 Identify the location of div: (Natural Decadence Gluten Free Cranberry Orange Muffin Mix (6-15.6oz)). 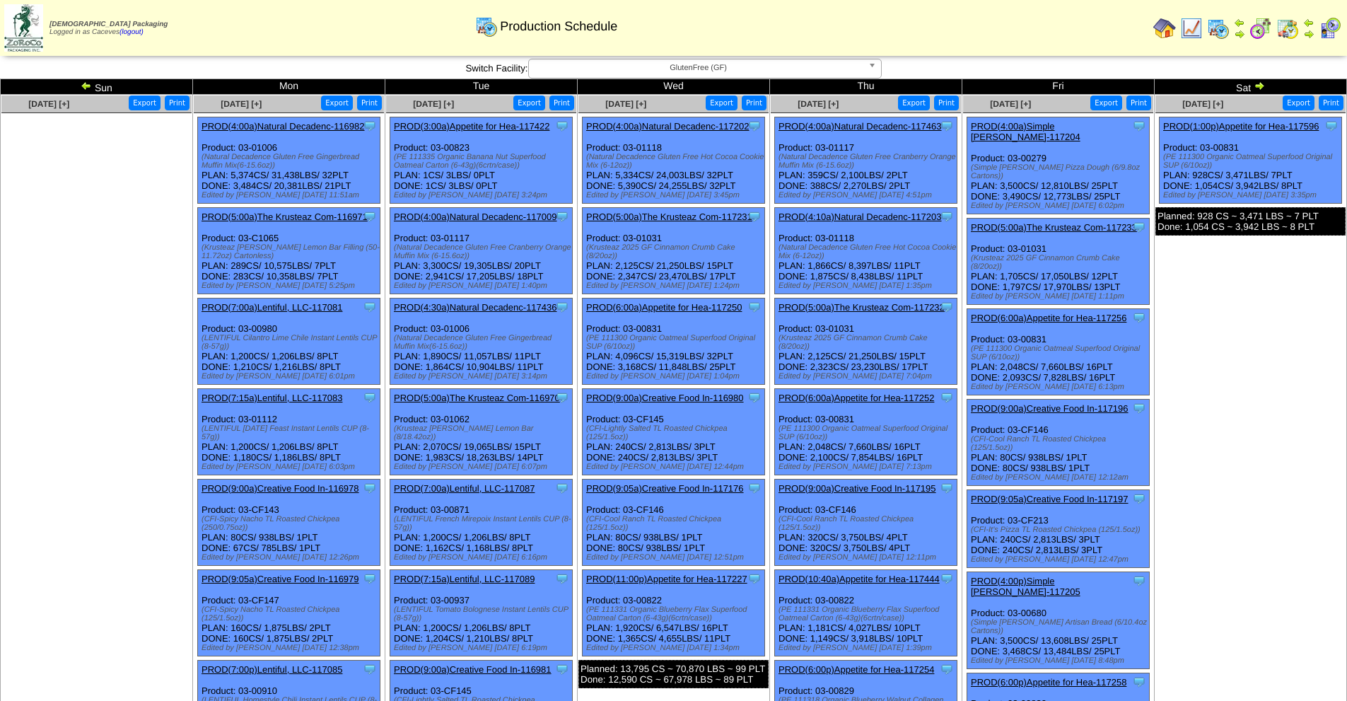
(867, 161).